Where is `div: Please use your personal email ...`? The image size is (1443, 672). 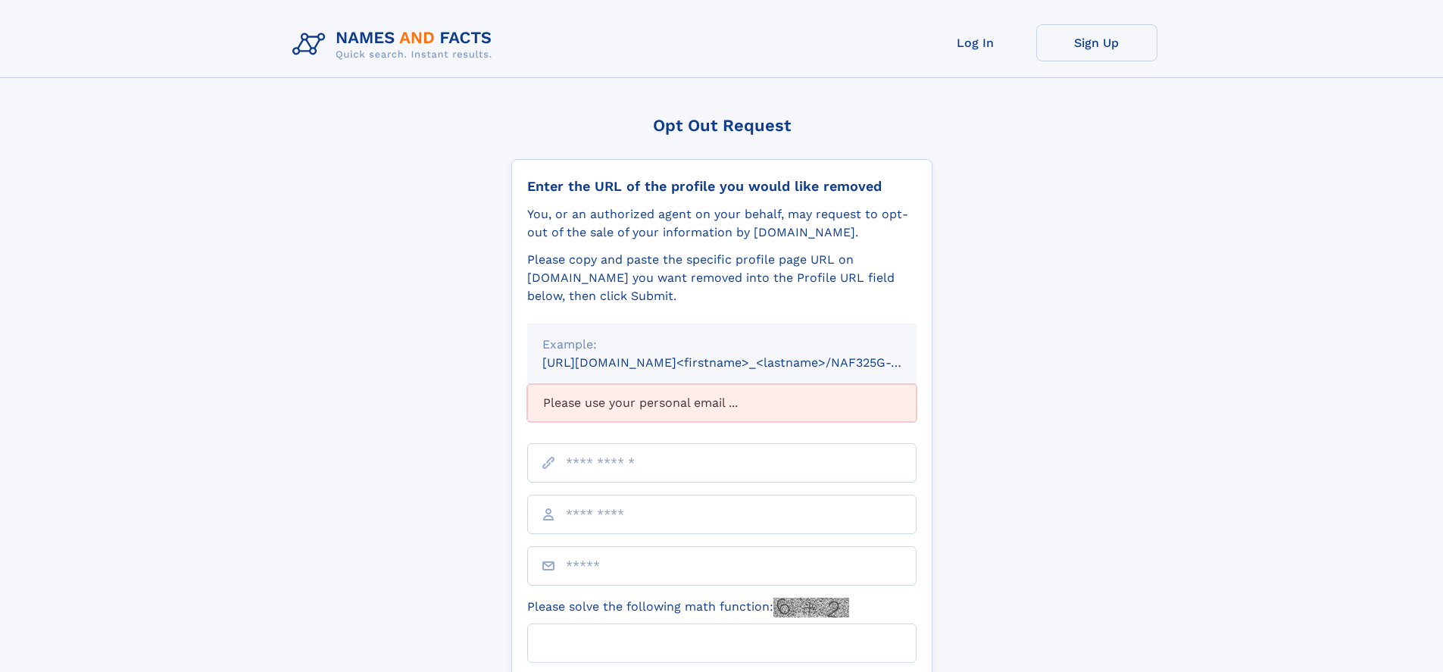 div: Please use your personal email ... is located at coordinates (722, 403).